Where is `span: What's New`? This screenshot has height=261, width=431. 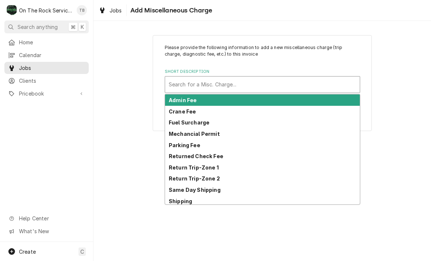
span: What's New is located at coordinates (52, 231).